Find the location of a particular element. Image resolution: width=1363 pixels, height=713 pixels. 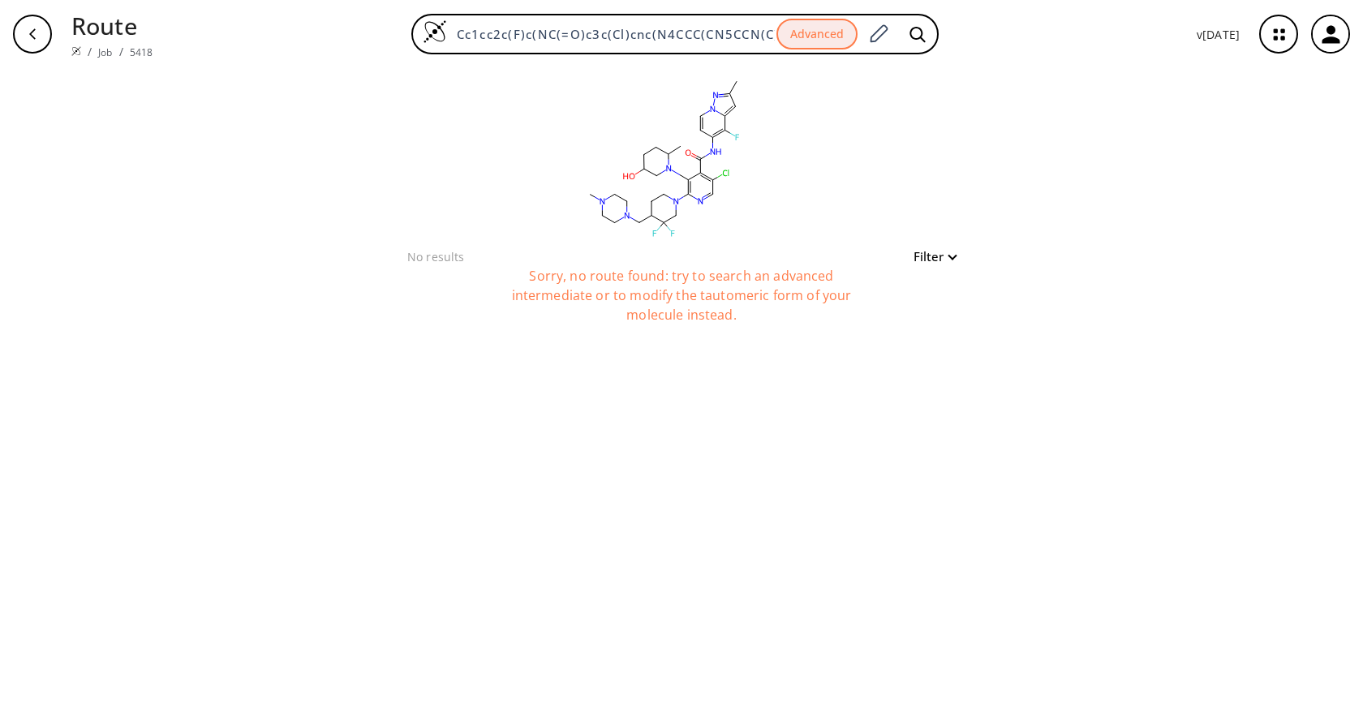

p: No results is located at coordinates (436, 256).